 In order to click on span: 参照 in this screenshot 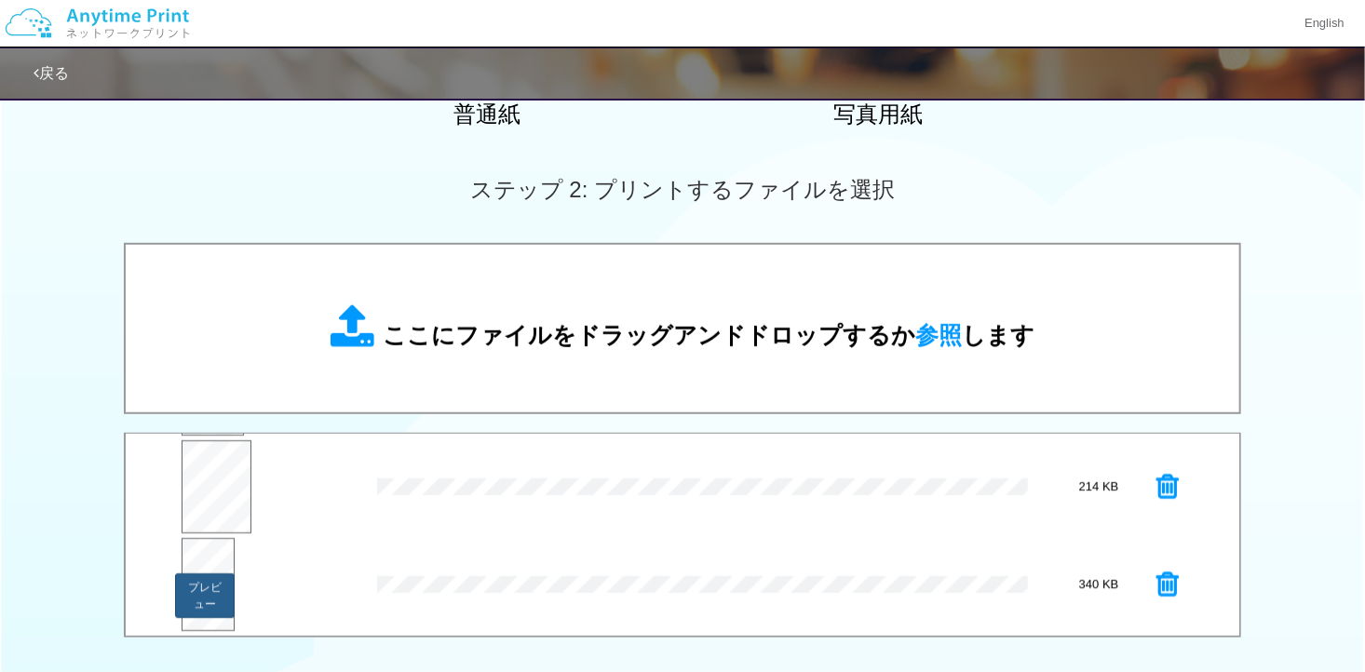, I will do `click(939, 335)`.